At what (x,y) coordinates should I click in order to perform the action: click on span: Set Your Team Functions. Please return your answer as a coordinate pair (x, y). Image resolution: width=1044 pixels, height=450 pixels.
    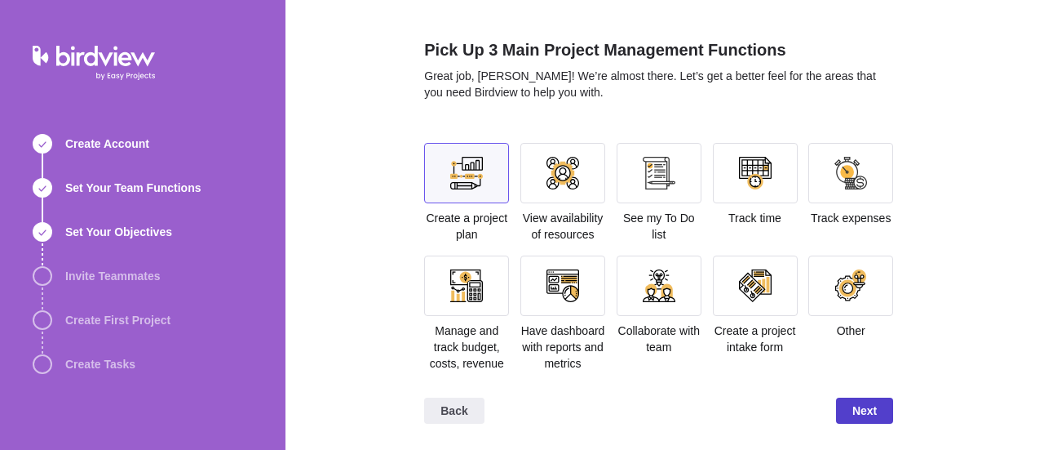
    Looking at the image, I should click on (133, 188).